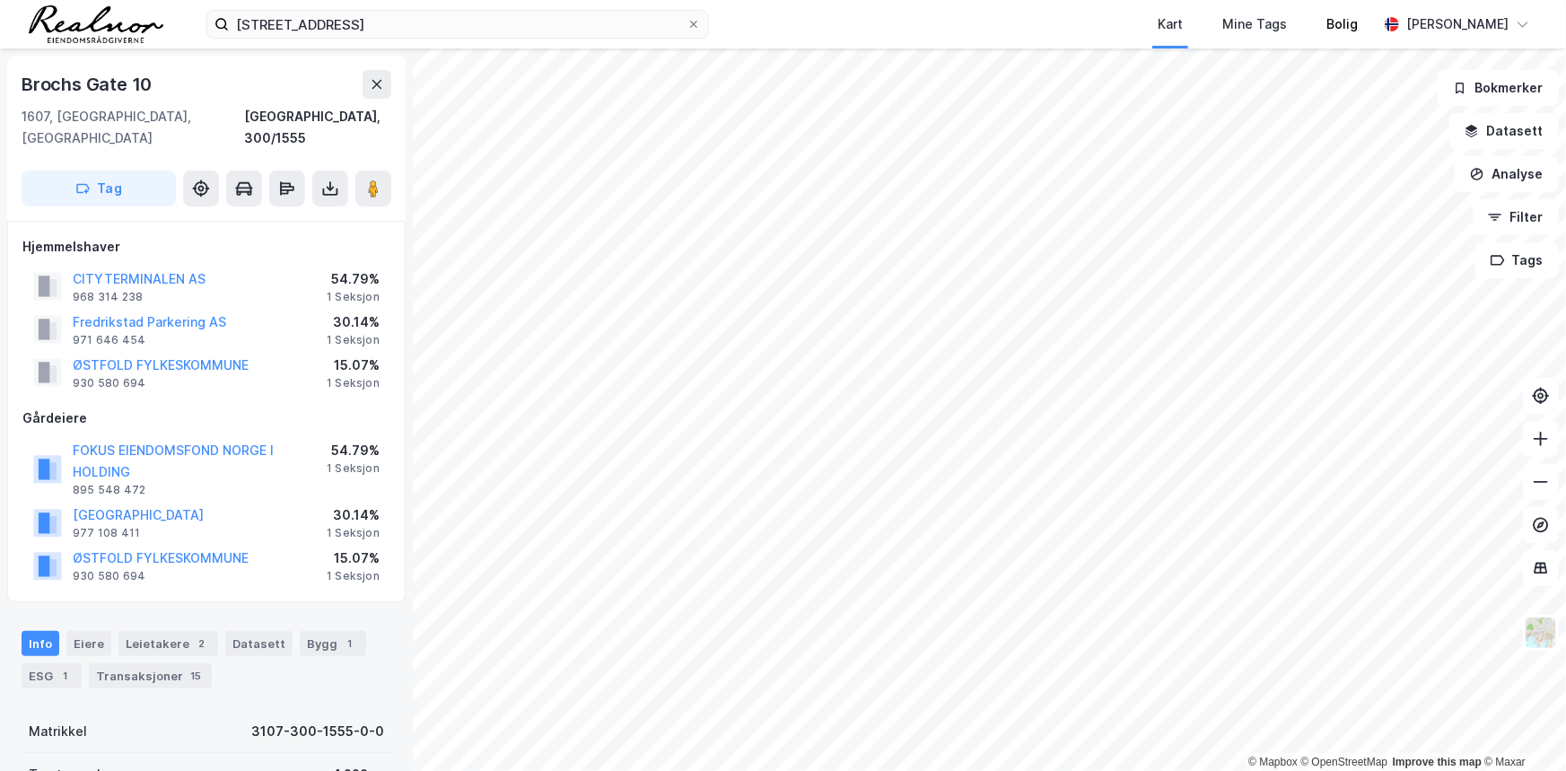  What do you see at coordinates (96, 24) in the screenshot?
I see `img: realnor-logo.934646d98de889bb5806.png` at bounding box center [96, 24].